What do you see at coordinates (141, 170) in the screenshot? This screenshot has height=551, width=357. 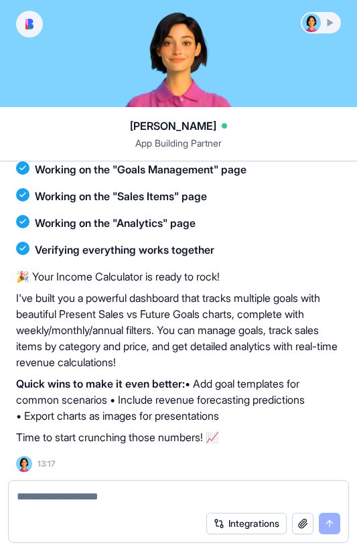 I see `span: Working on the "Goals Management" page` at bounding box center [141, 170].